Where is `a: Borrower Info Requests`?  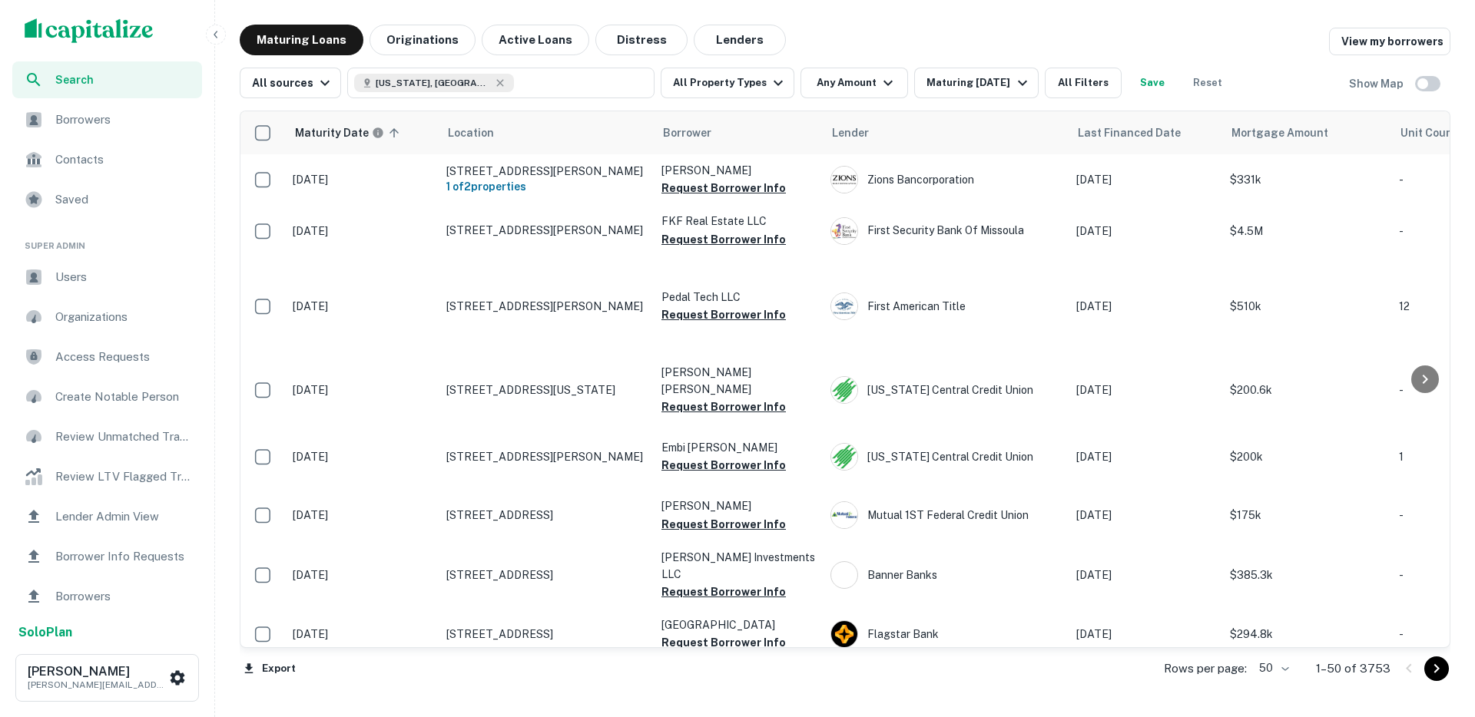 a: Borrower Info Requests is located at coordinates (107, 557).